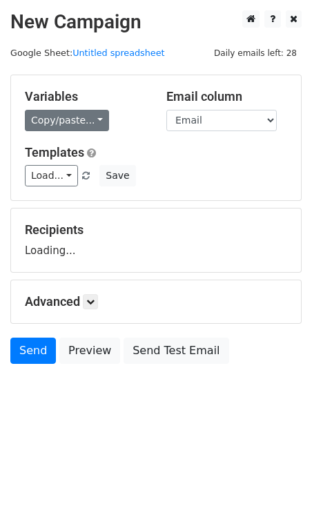  I want to click on button: Save, so click(117, 175).